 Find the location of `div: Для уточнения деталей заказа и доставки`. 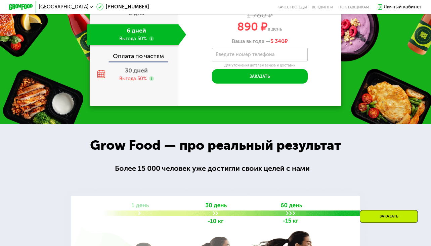

div: Для уточнения деталей заказа и доставки is located at coordinates (259, 65).